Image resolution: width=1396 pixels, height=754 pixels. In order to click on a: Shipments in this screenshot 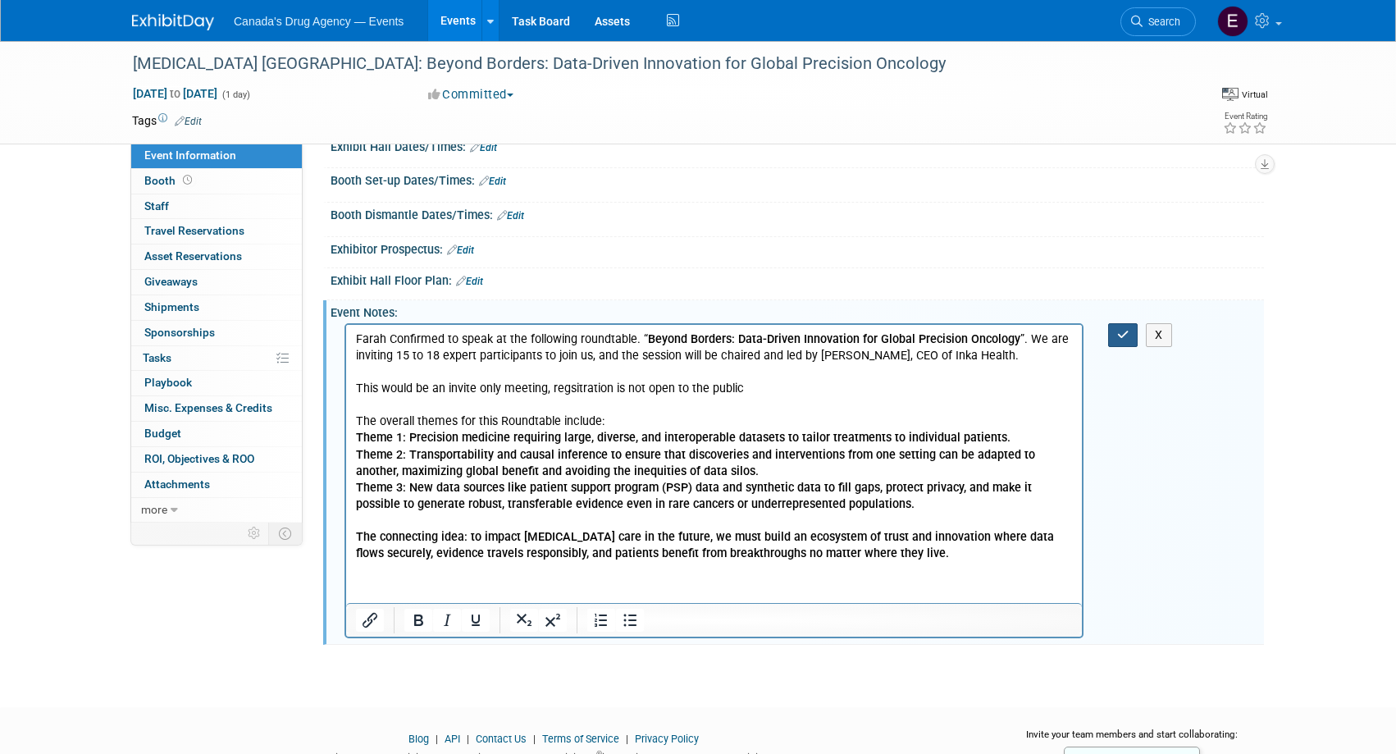, I will do `click(217, 308)`.